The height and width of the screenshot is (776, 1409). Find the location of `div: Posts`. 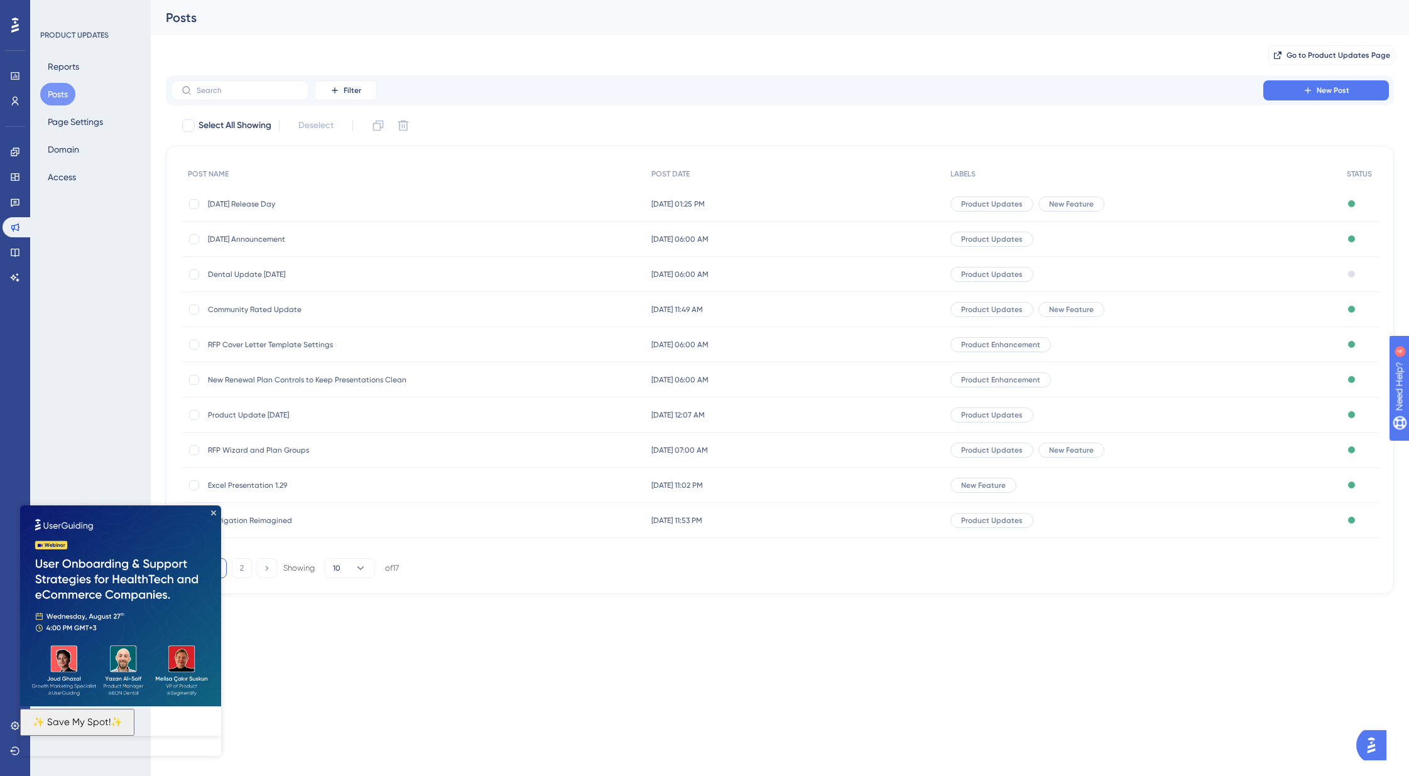

div: Posts is located at coordinates (764, 18).